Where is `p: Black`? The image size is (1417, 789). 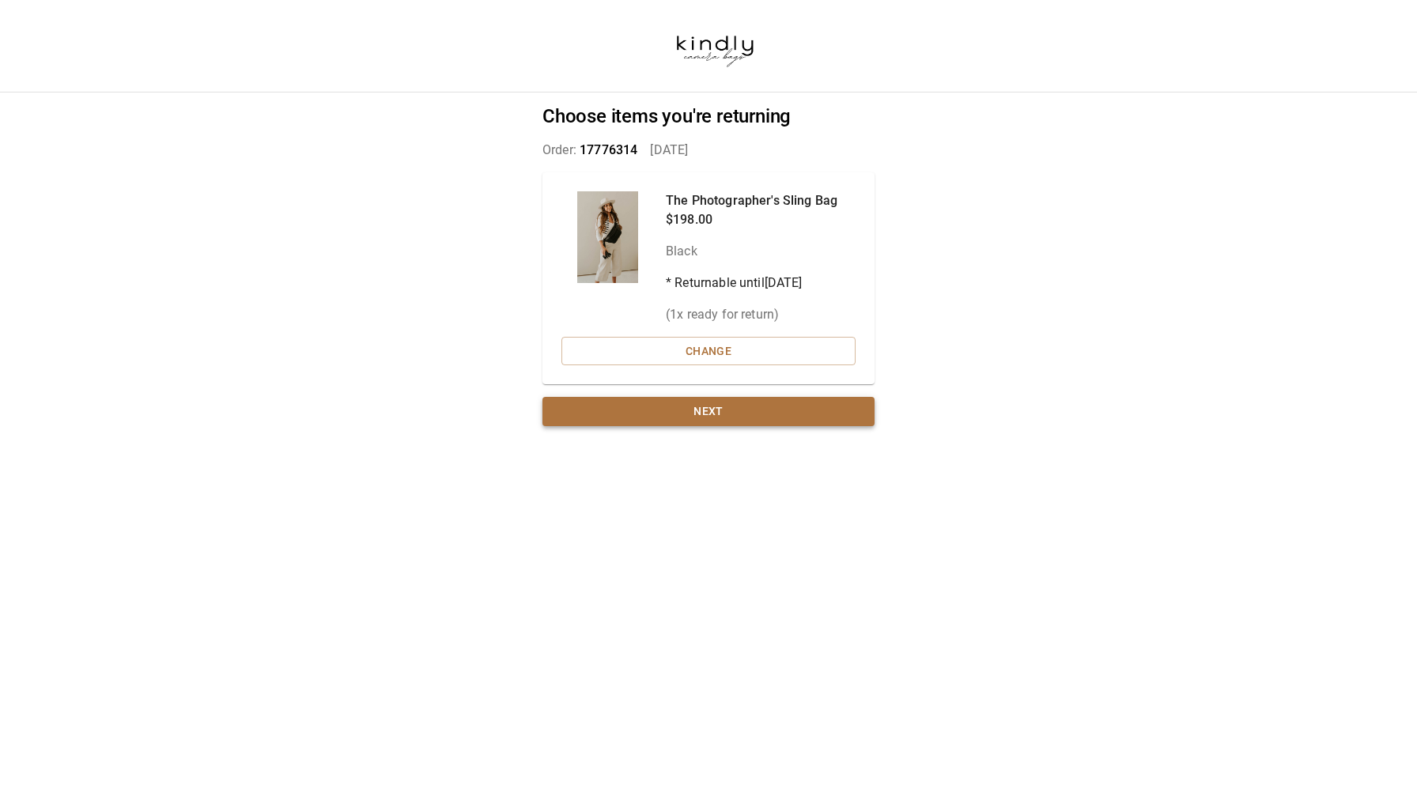 p: Black is located at coordinates (751, 252).